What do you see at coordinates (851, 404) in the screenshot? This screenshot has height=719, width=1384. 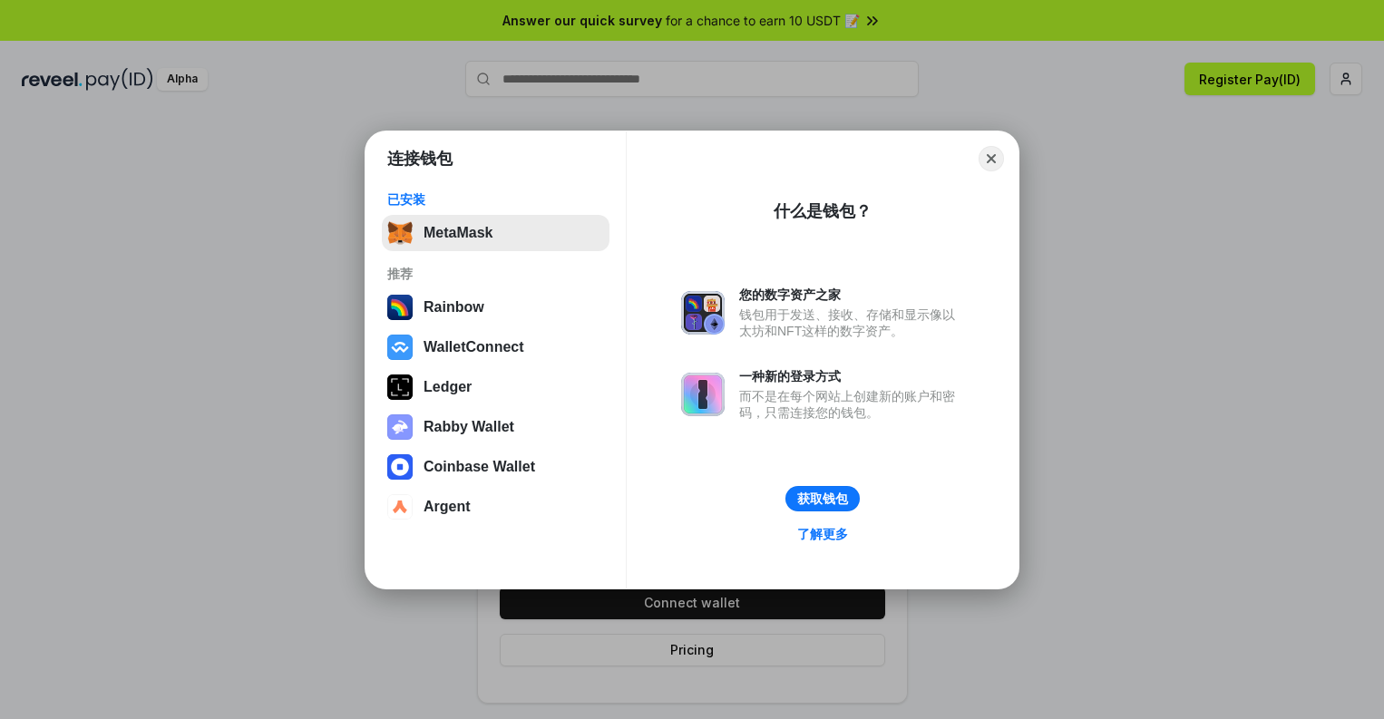 I see `div: 而不是在每个网站上创建新的账户和密码，只需连接您的钱包。` at bounding box center [851, 404].